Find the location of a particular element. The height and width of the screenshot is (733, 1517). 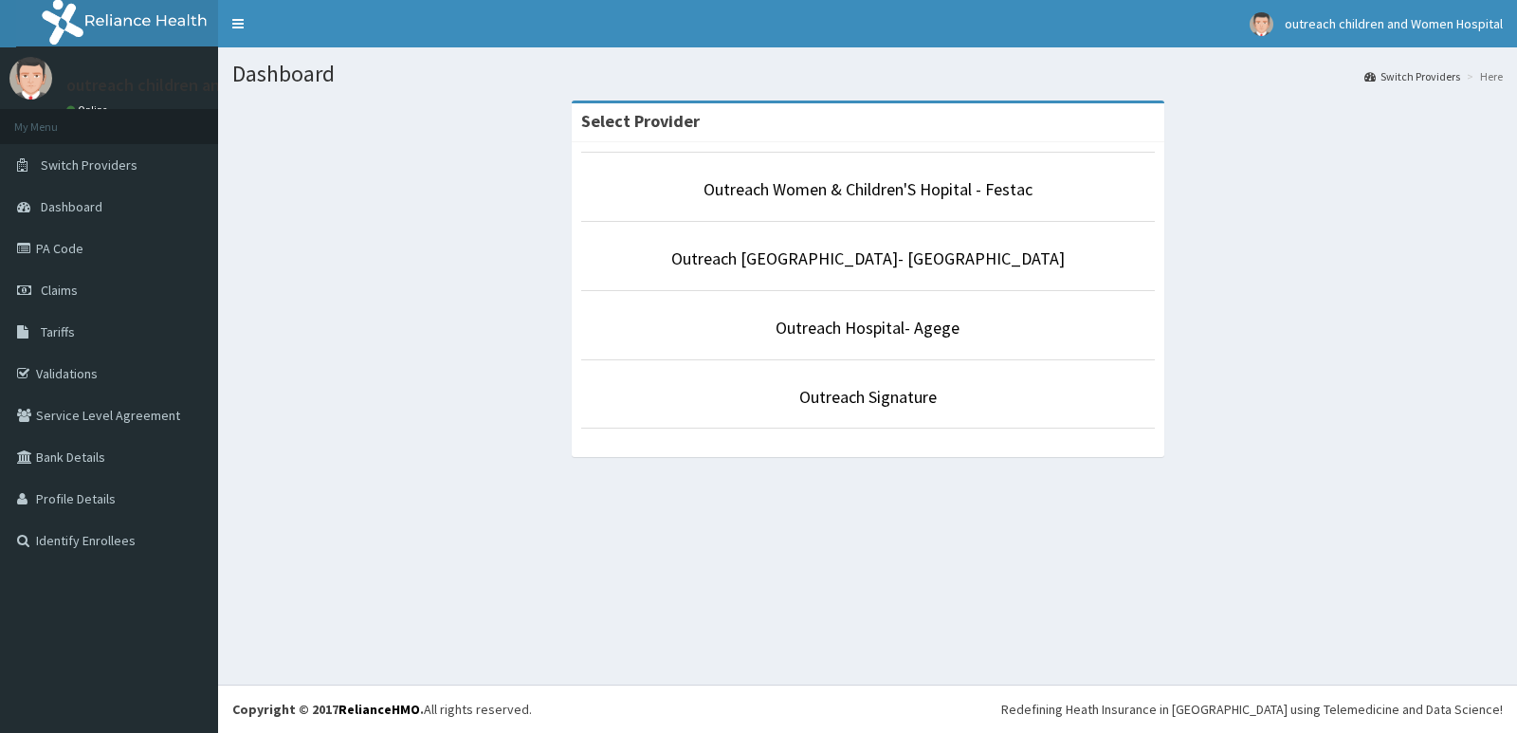

strong: Select Provider is located at coordinates (640, 120).